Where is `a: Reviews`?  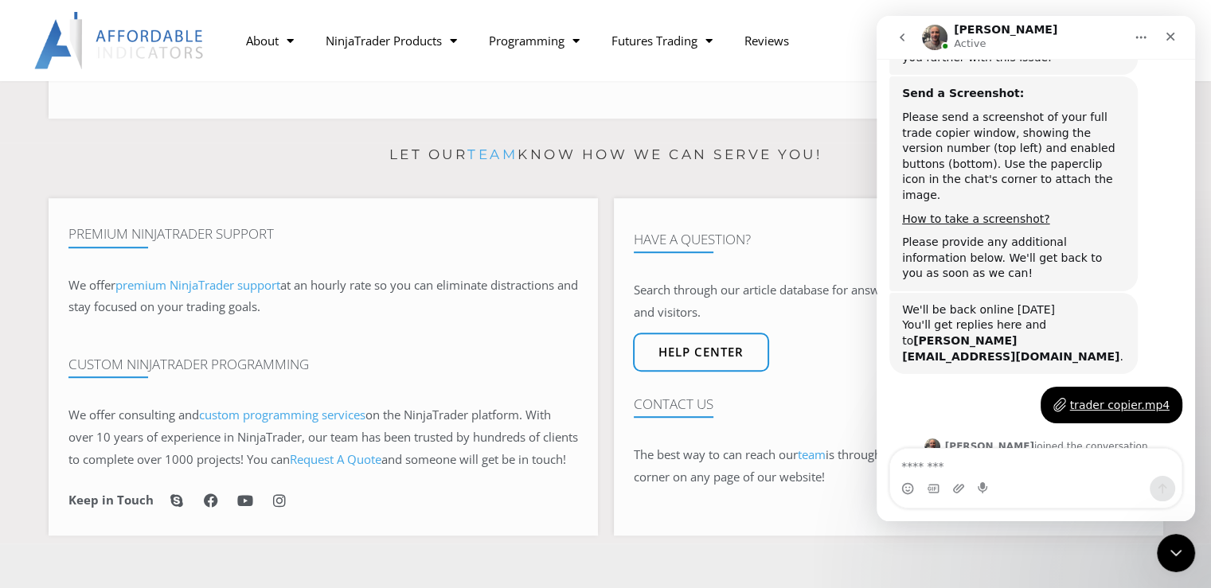 a: Reviews is located at coordinates (767, 41).